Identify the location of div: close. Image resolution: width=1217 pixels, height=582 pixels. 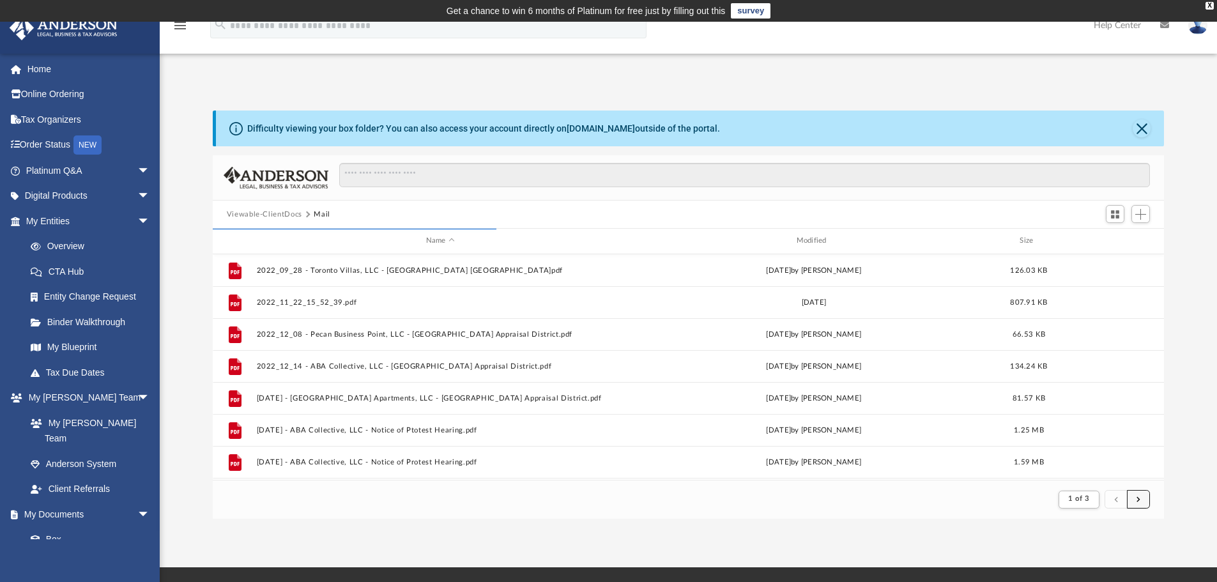
(1210, 6).